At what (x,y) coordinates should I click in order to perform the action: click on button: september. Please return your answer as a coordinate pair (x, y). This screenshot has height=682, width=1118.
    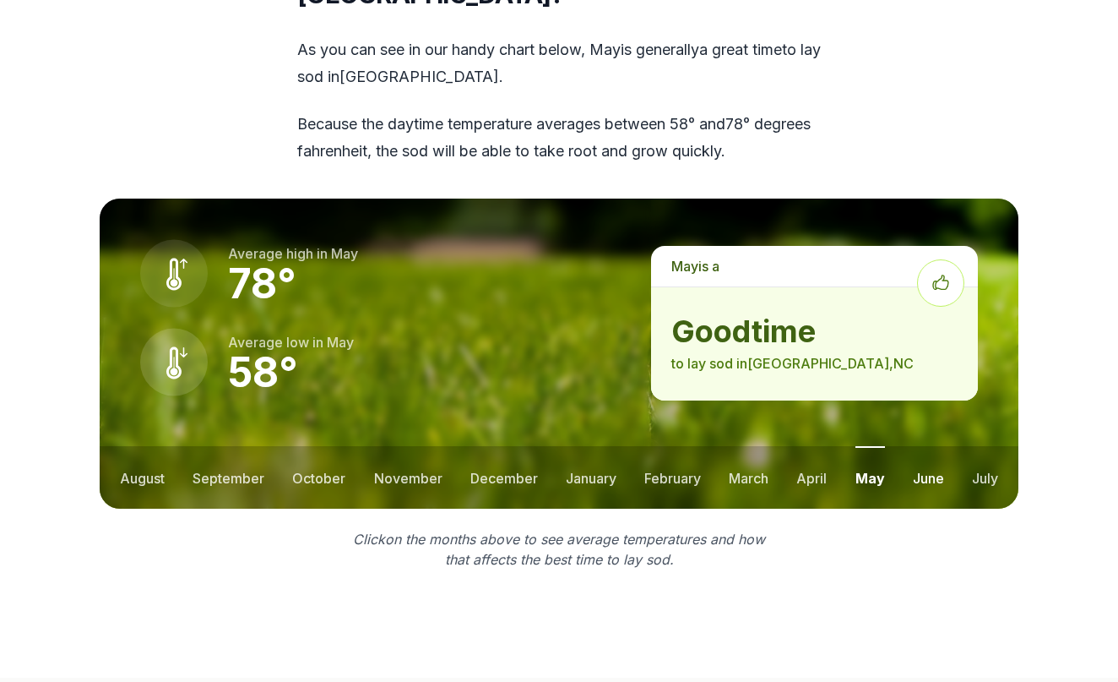
    Looking at the image, I should click on (228, 477).